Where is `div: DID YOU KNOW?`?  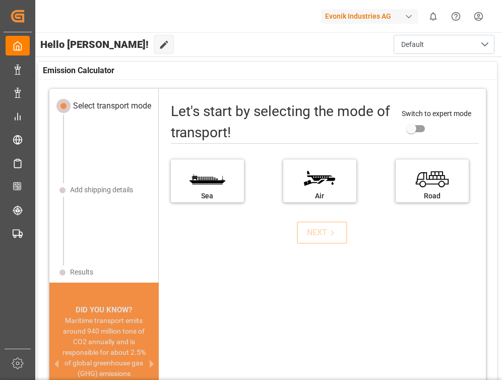 div: DID YOU KNOW? is located at coordinates (104, 309).